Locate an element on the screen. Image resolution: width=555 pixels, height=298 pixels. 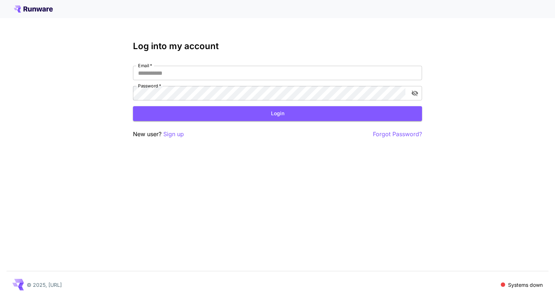
button: Sign up is located at coordinates (173, 134).